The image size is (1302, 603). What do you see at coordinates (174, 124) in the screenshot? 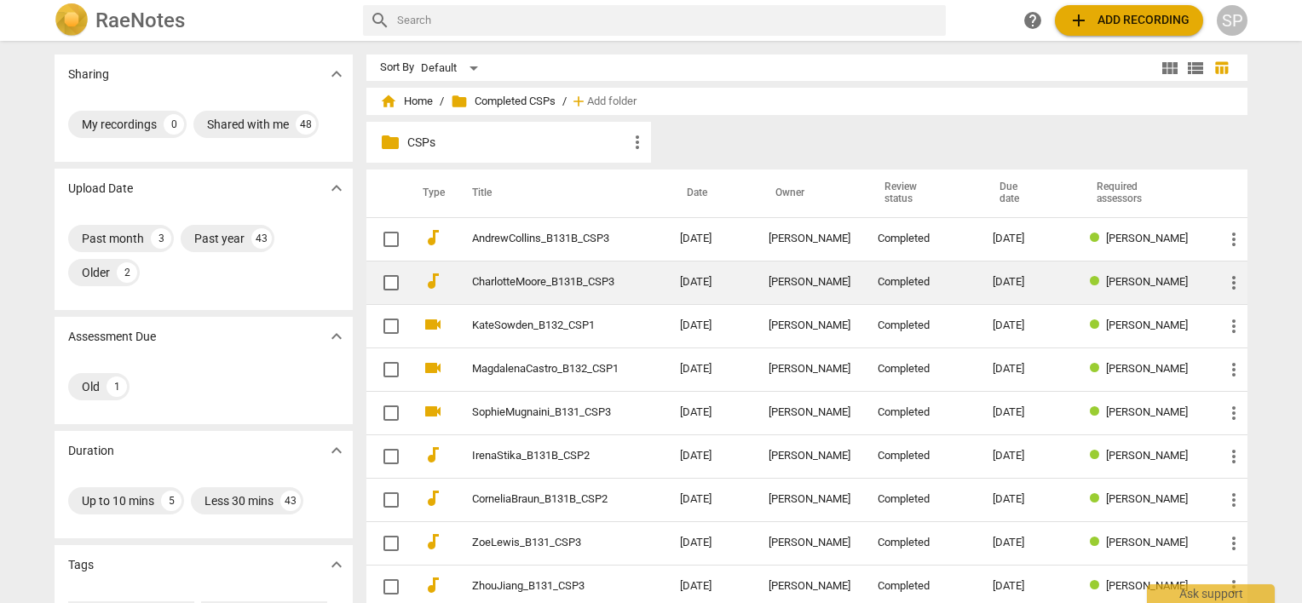
I see `div: 0` at bounding box center [174, 124].